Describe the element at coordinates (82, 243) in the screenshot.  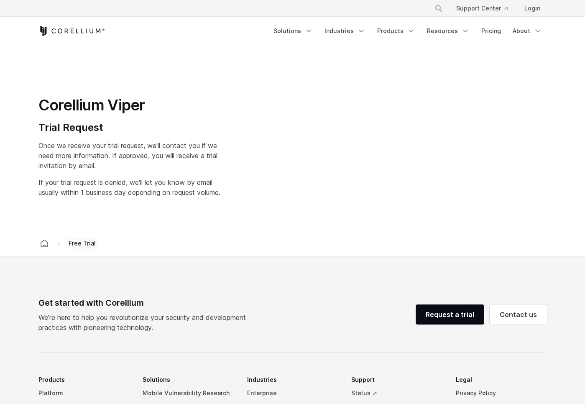
I see `span: Free Trial` at that location.